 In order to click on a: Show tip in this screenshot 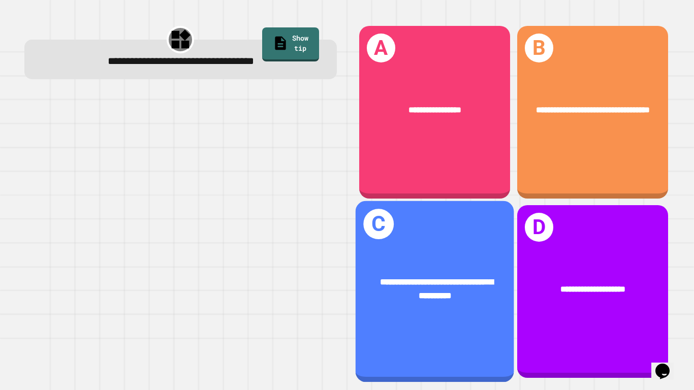, I will do `click(291, 44)`.